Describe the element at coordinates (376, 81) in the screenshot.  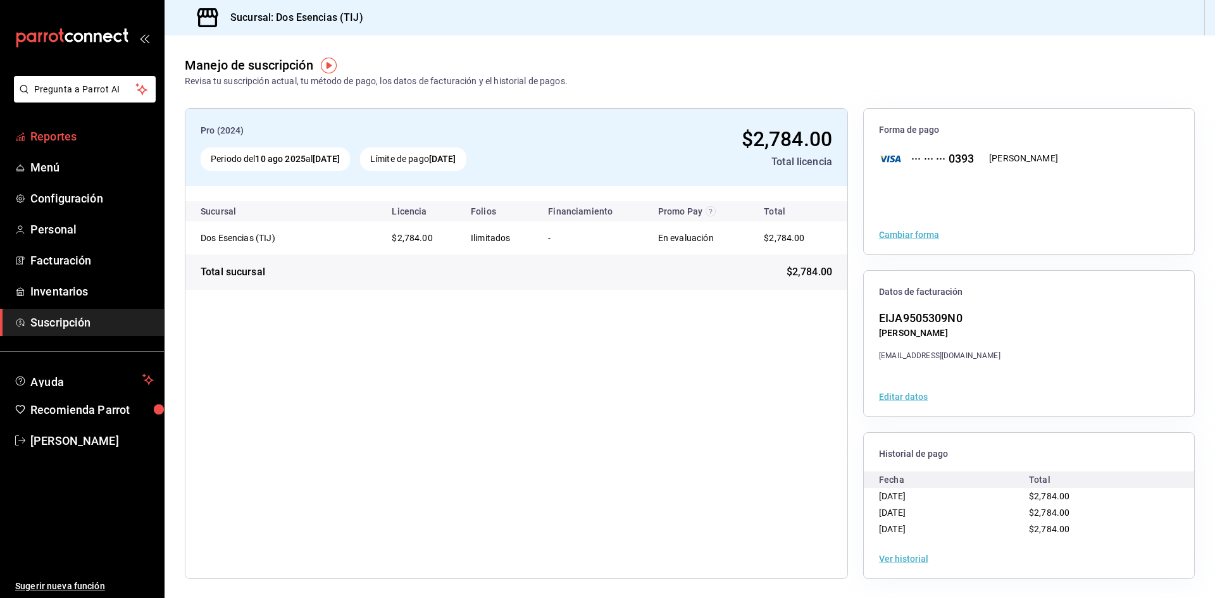
I see `div: Revisa tu suscripción actual, tu método de pago, los datos de facturación y el historial de pagos.` at that location.